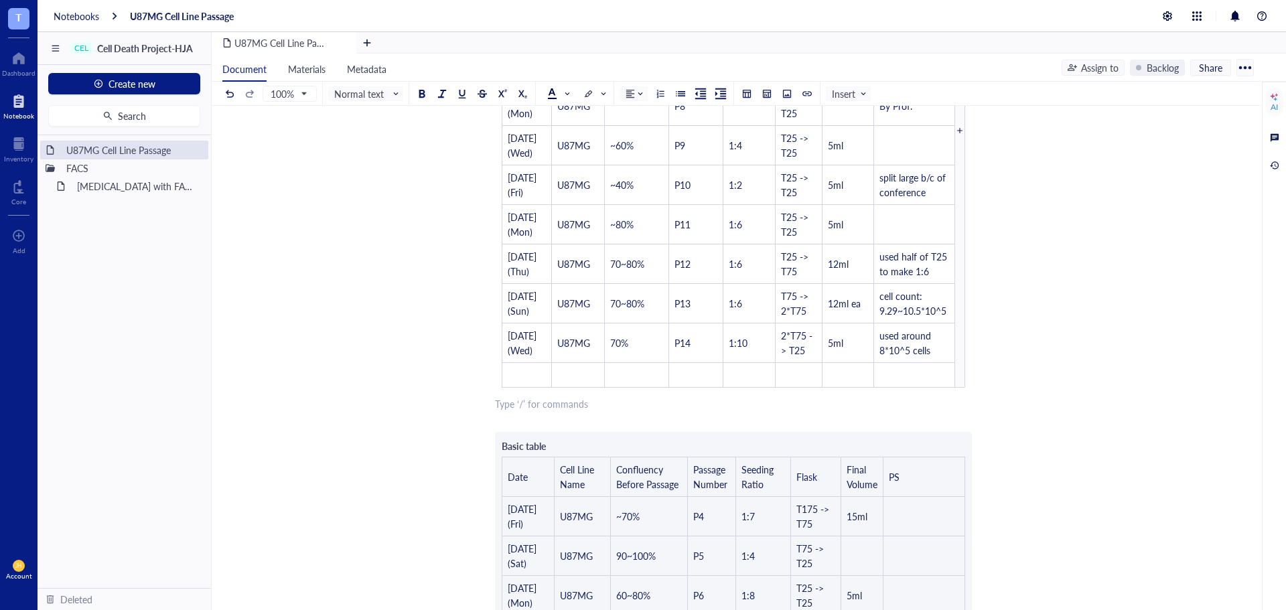 This screenshot has height=610, width=1286. What do you see at coordinates (735, 185) in the screenshot?
I see `span: 1:2` at bounding box center [735, 185].